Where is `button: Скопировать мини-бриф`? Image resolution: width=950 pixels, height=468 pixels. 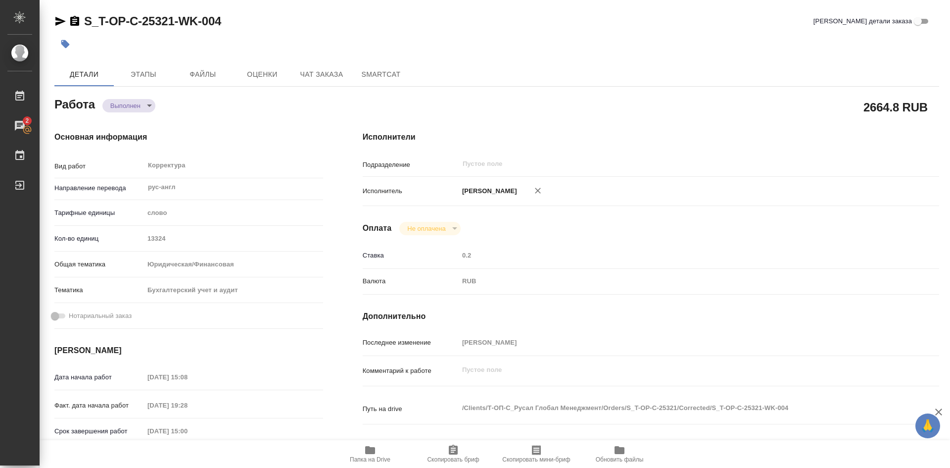 button: Скопировать мини-бриф is located at coordinates (536, 454).